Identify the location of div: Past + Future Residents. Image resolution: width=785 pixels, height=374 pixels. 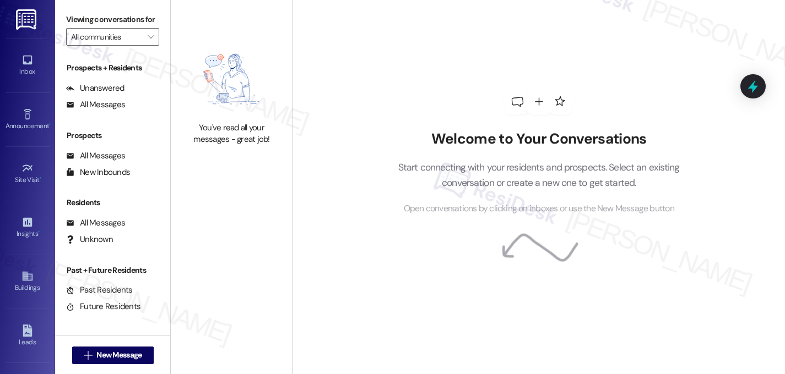
(112, 270).